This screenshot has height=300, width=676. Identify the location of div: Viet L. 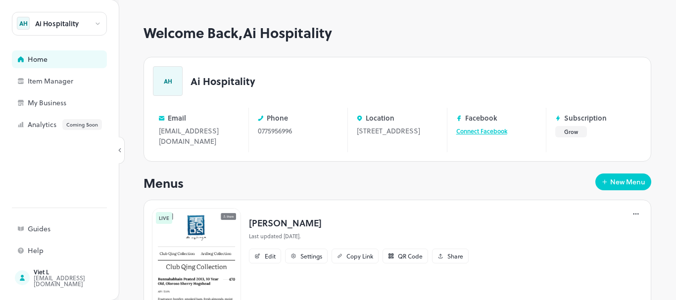
(80, 272).